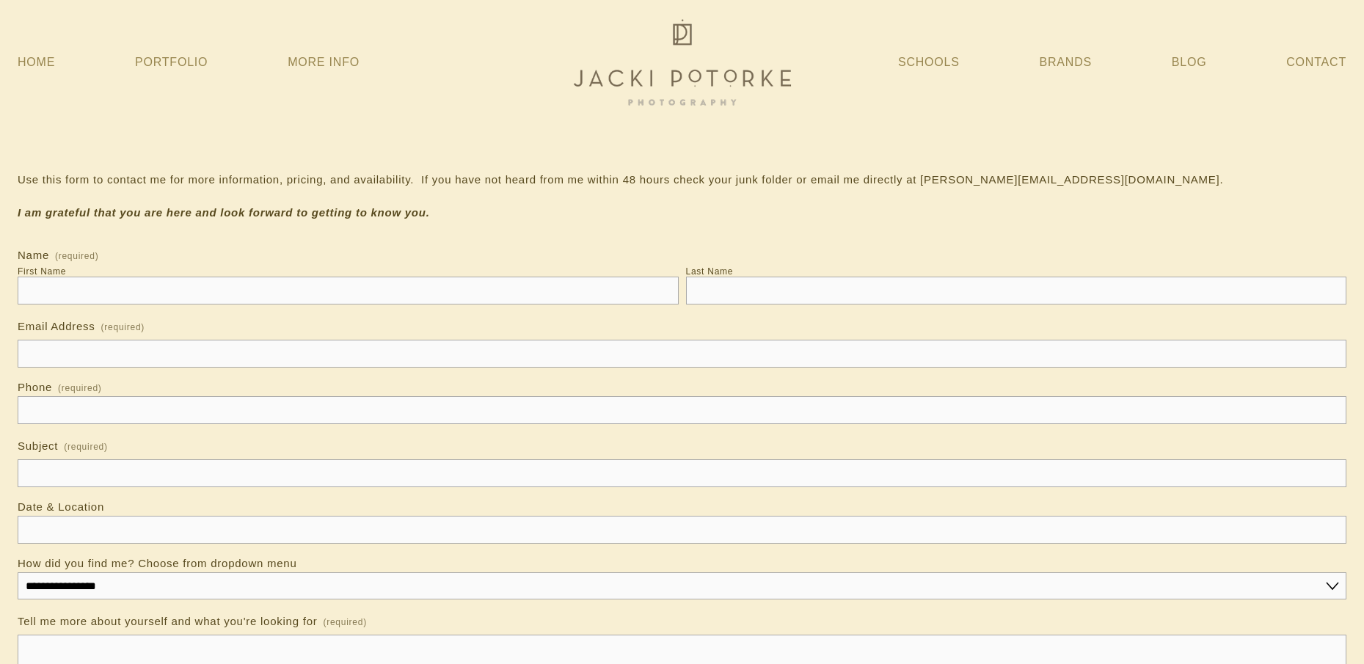 The height and width of the screenshot is (664, 1364). What do you see at coordinates (61, 506) in the screenshot?
I see `span: Date & Location` at bounding box center [61, 506].